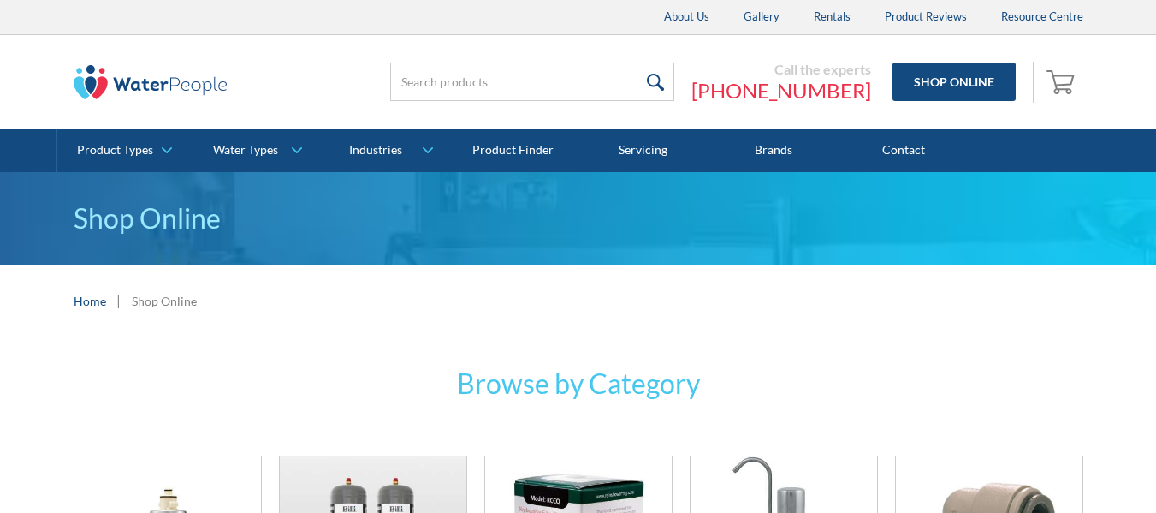  What do you see at coordinates (781, 69) in the screenshot?
I see `div: Call the experts` at bounding box center [781, 69].